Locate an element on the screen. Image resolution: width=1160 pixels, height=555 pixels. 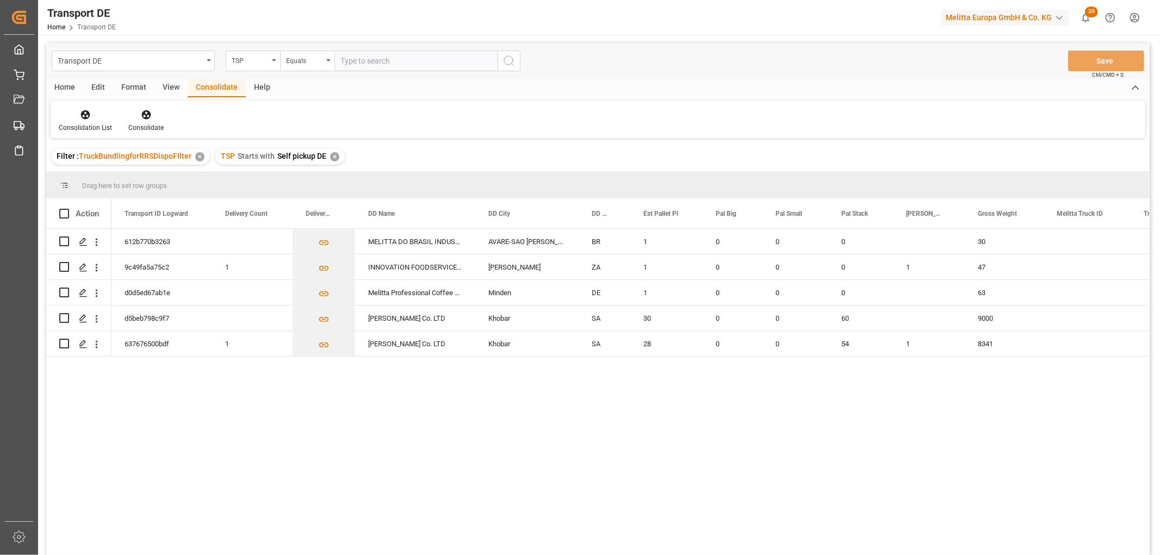
div: Melitta Professional Coffee Solutio is located at coordinates (415, 293).